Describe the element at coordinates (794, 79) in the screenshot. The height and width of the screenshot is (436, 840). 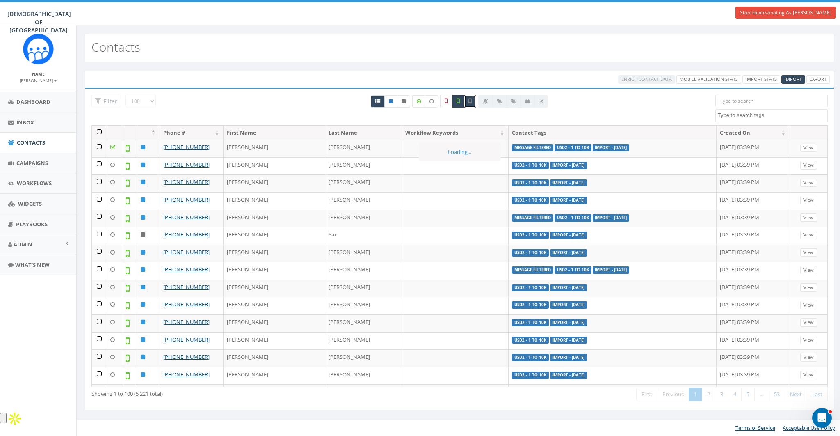
I see `span: Import` at that location.